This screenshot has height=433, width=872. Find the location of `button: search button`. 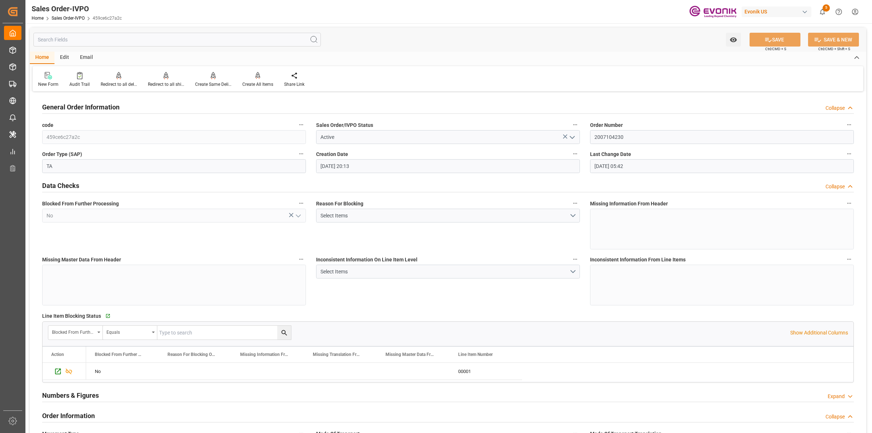

button: search button is located at coordinates (284, 333).